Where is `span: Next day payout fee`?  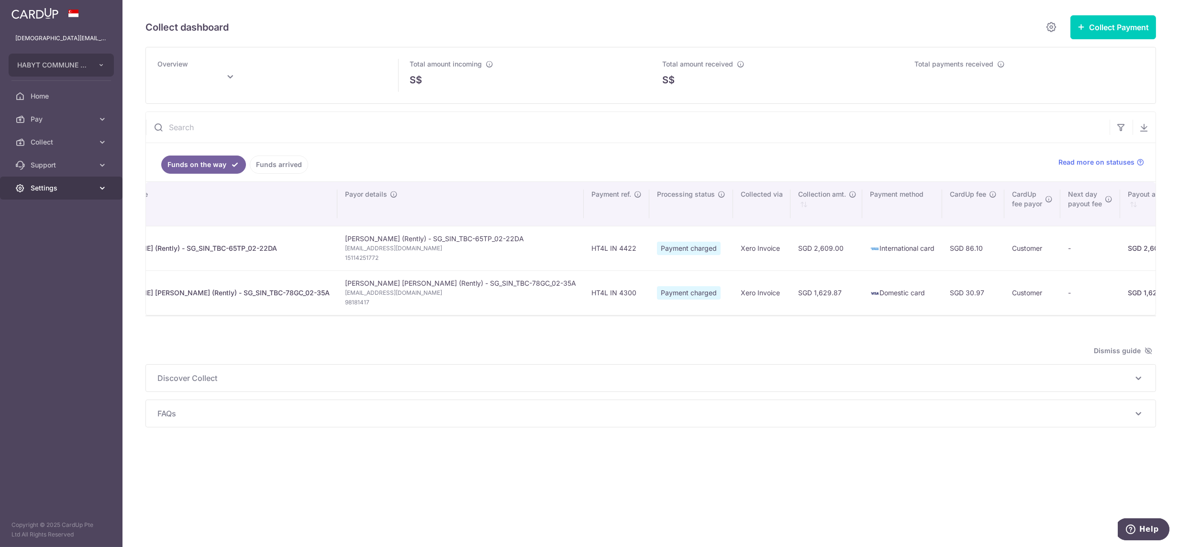
span: Next day payout fee is located at coordinates (1085, 199).